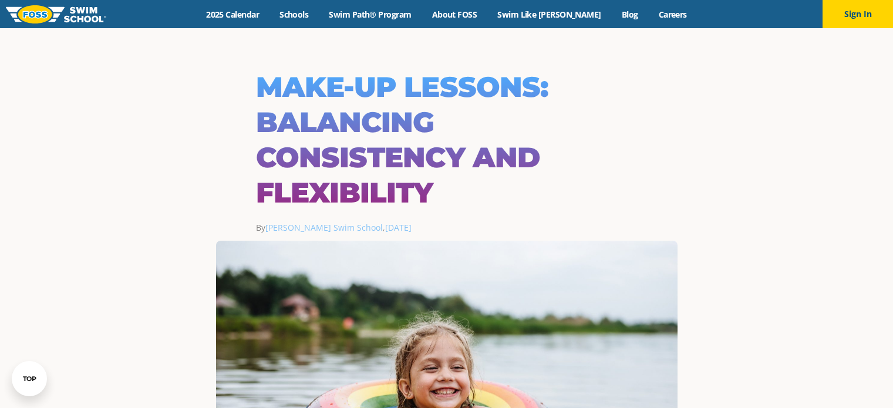 The image size is (893, 408). What do you see at coordinates (629, 14) in the screenshot?
I see `a: Blog` at bounding box center [629, 14].